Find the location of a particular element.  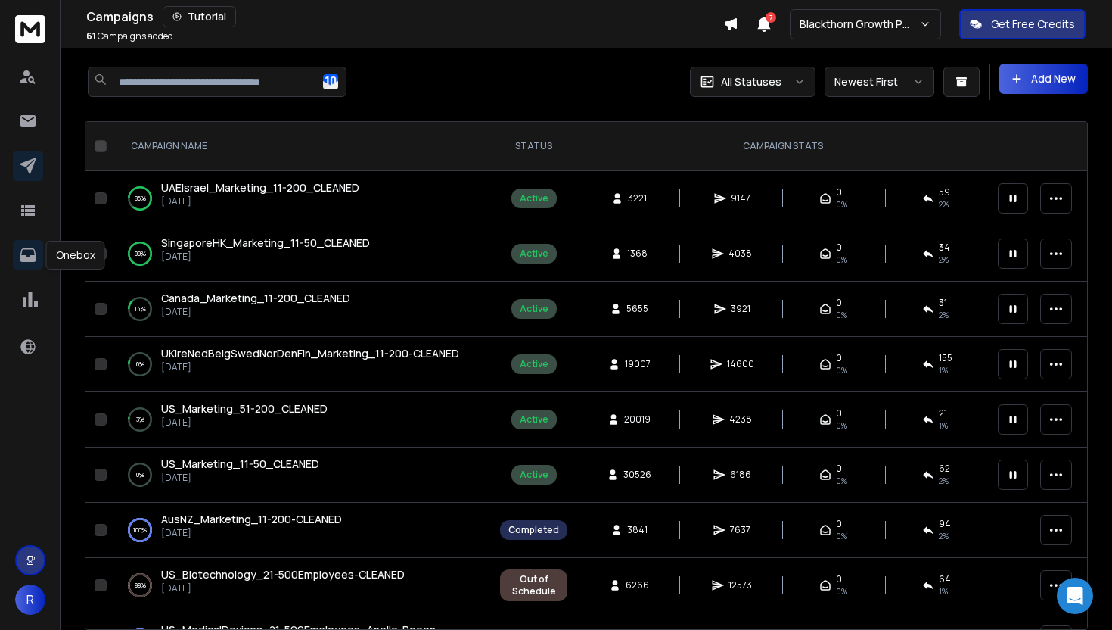

span: AusNZ_Marketing_11-200-CLEANED is located at coordinates (251, 518).